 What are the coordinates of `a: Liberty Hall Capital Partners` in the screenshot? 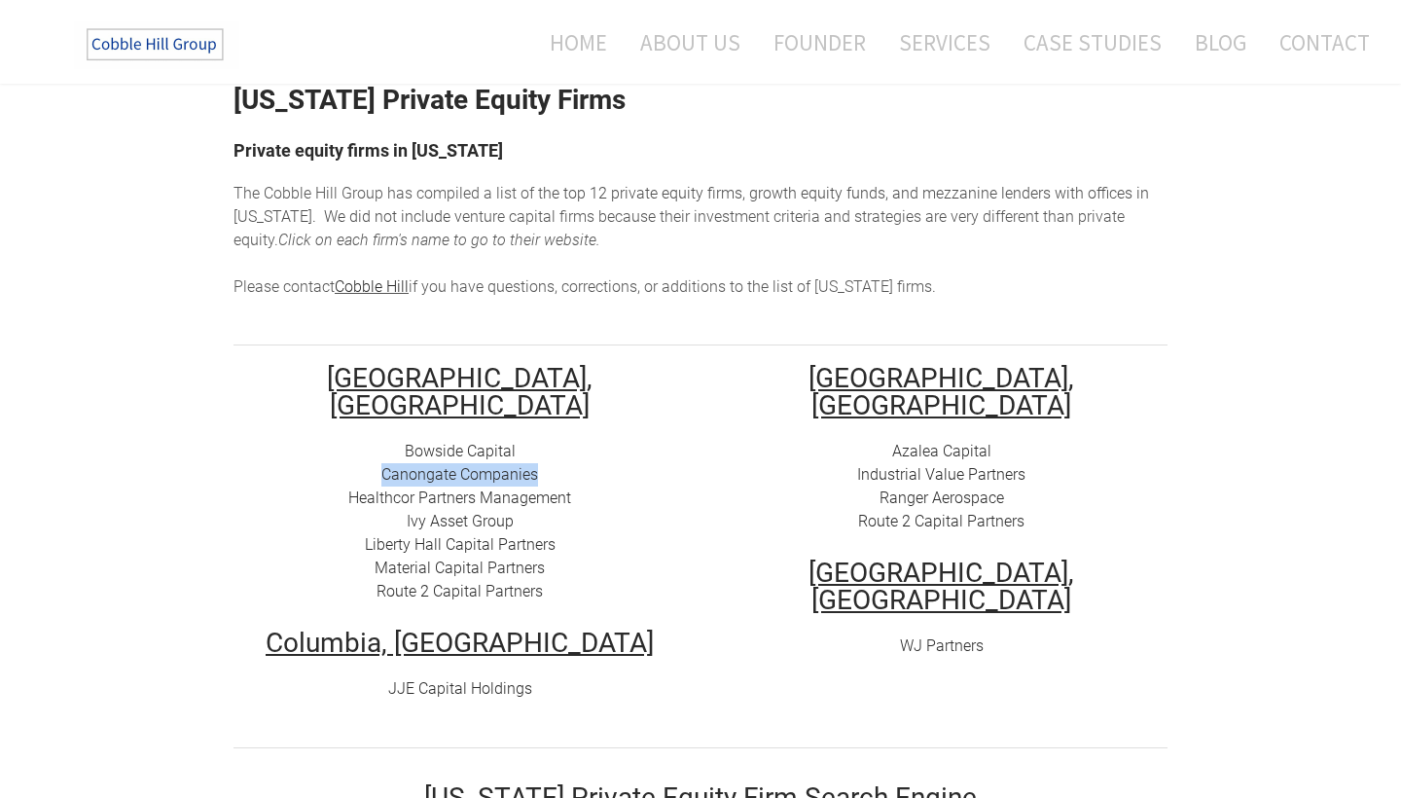 It's located at (460, 544).